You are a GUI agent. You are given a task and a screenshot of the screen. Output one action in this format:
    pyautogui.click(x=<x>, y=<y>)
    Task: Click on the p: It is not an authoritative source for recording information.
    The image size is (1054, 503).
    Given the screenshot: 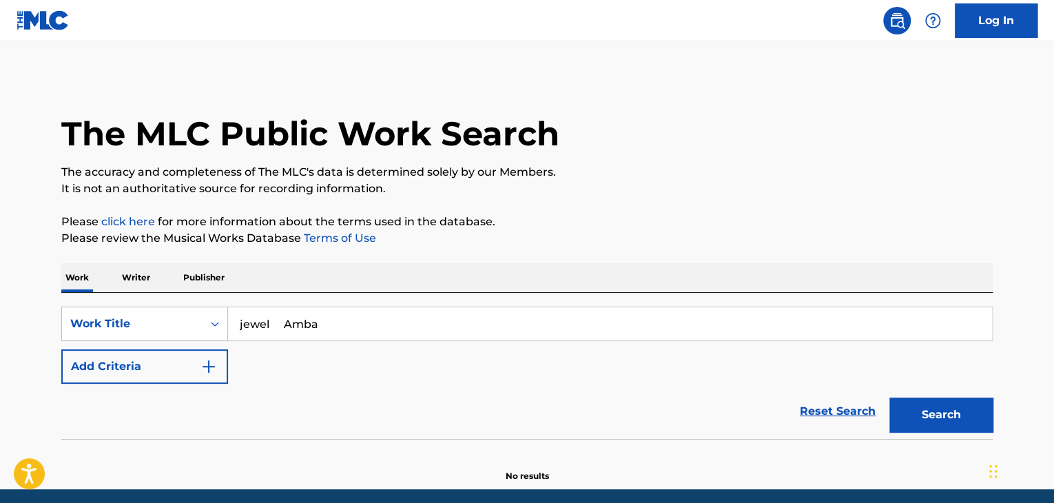 What is the action you would take?
    pyautogui.click(x=527, y=189)
    